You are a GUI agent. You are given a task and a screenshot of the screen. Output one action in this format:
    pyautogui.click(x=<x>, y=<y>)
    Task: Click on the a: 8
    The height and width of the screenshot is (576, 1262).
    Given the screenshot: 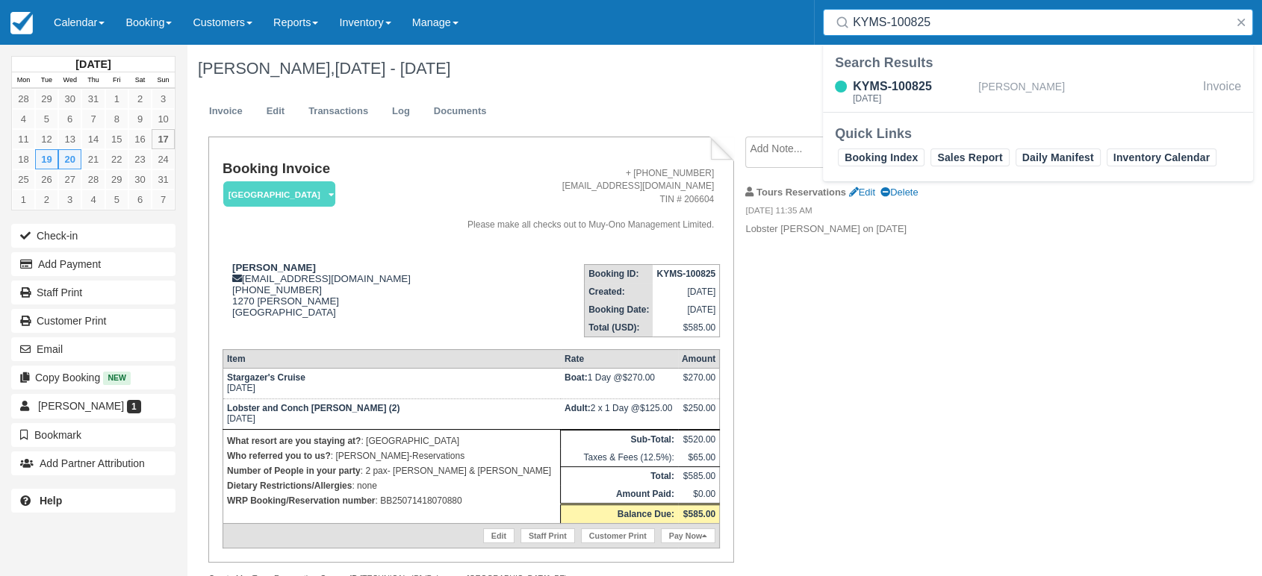 What is the action you would take?
    pyautogui.click(x=116, y=119)
    